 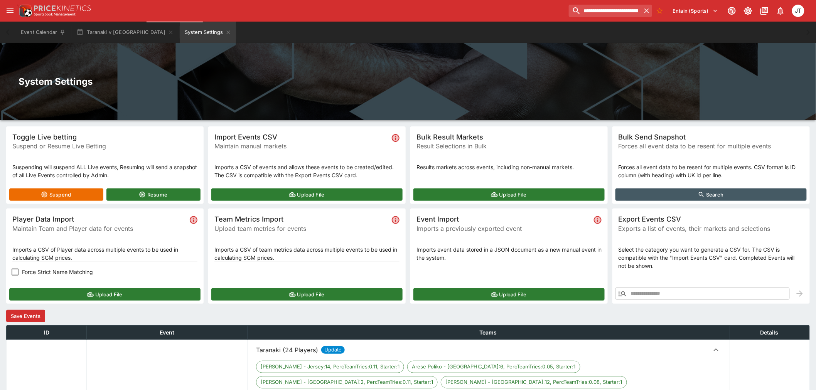 What do you see at coordinates (765, 11) in the screenshot?
I see `button: Documentation` at bounding box center [765, 11].